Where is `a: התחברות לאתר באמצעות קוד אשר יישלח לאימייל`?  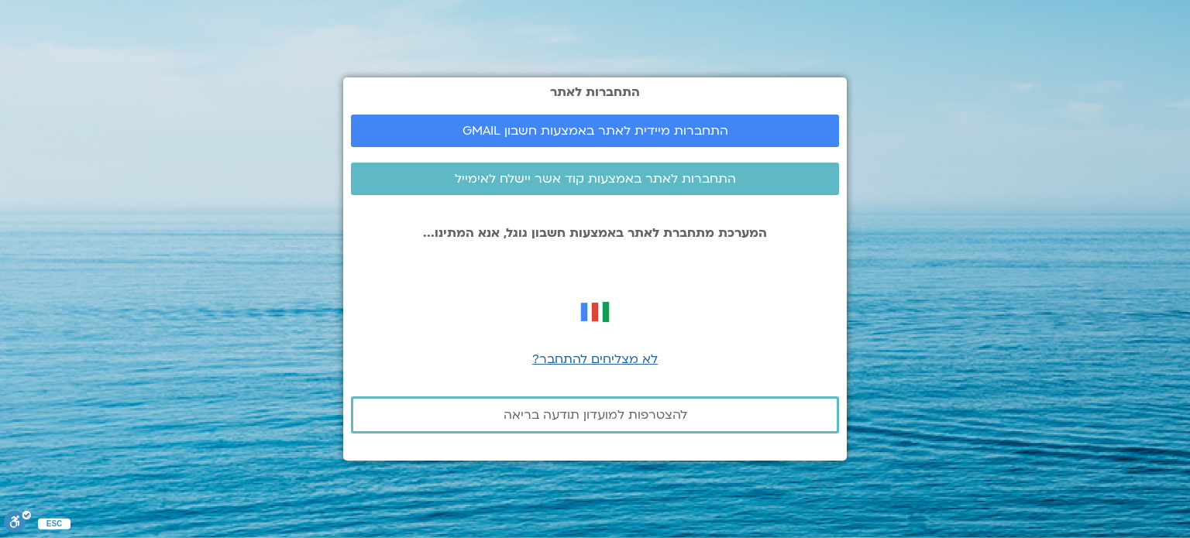 a: התחברות לאתר באמצעות קוד אשר יישלח לאימייל is located at coordinates (595, 179).